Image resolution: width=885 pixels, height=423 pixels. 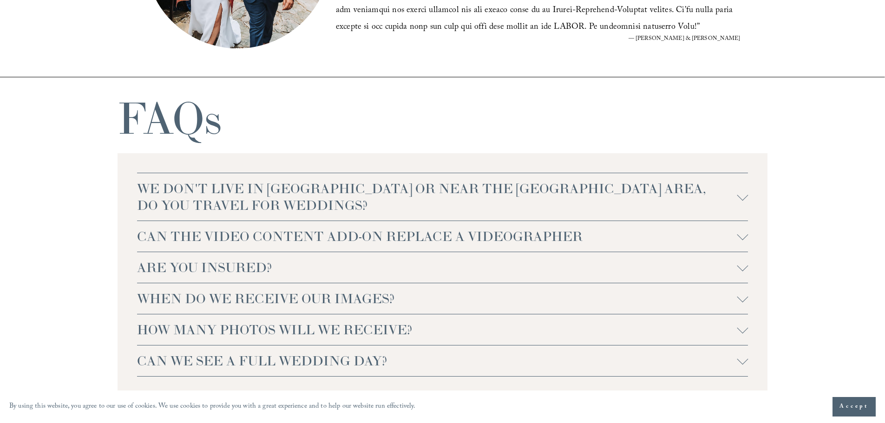 I want to click on span: ARE YOU INSURED?, so click(x=437, y=268).